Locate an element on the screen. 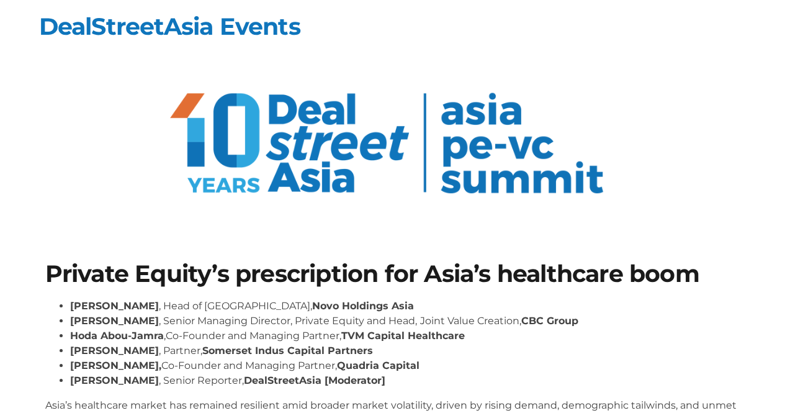  li: Co-Founder and Managing Partner, is located at coordinates (405, 366).